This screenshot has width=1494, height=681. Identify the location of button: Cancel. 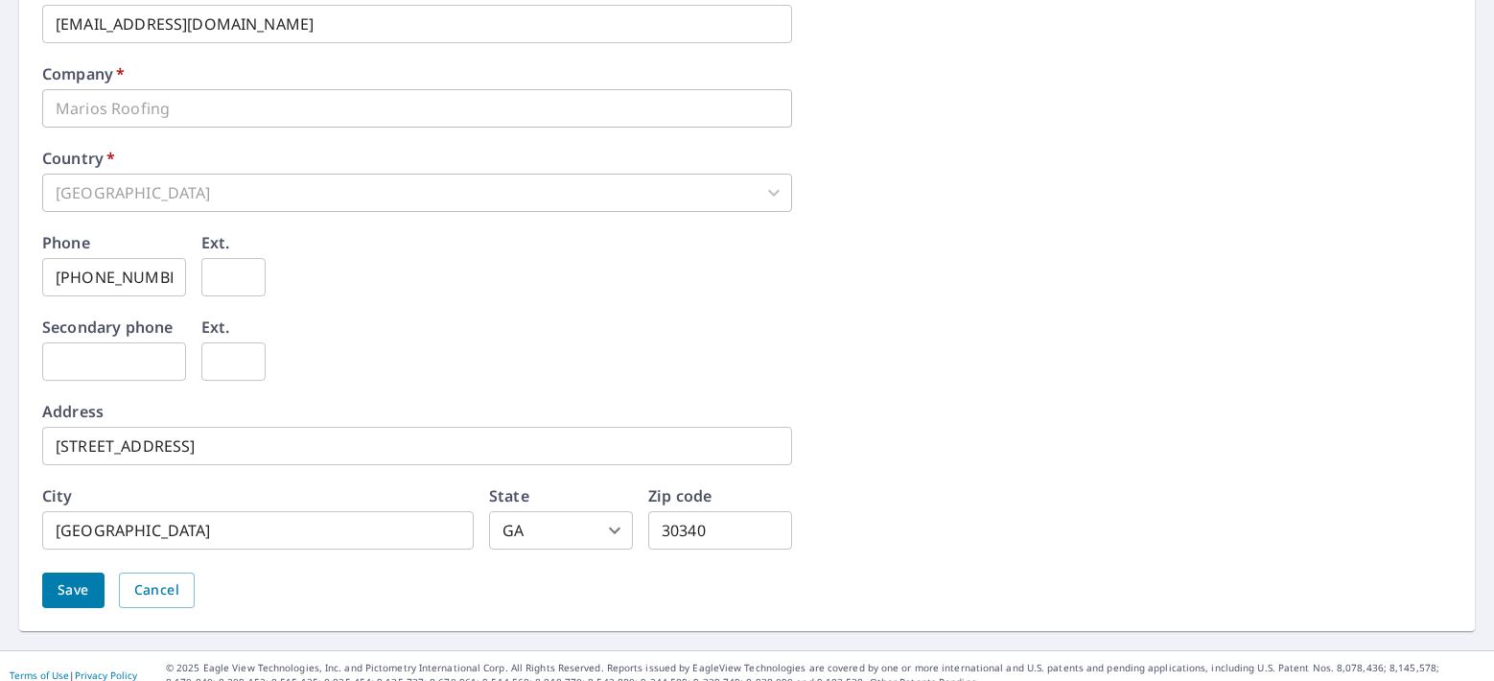
(156, 590).